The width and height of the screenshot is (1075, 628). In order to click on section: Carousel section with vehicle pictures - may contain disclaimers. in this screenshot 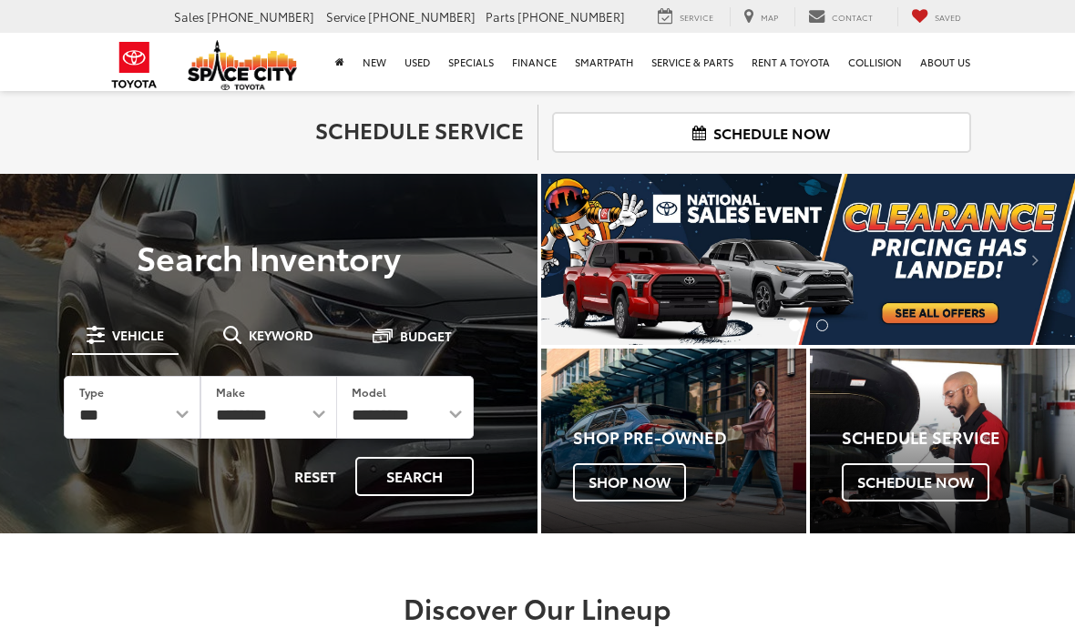, I will do `click(808, 259)`.